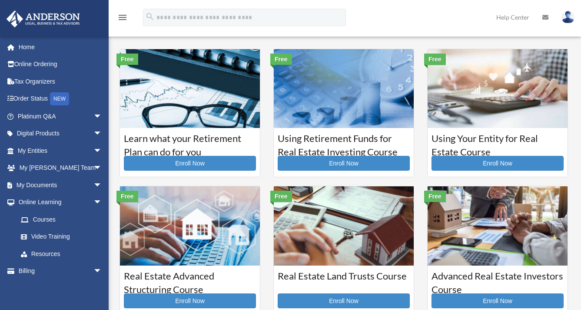 This screenshot has width=581, height=310. What do you see at coordinates (63, 253) in the screenshot?
I see `a: Resources` at bounding box center [63, 253].